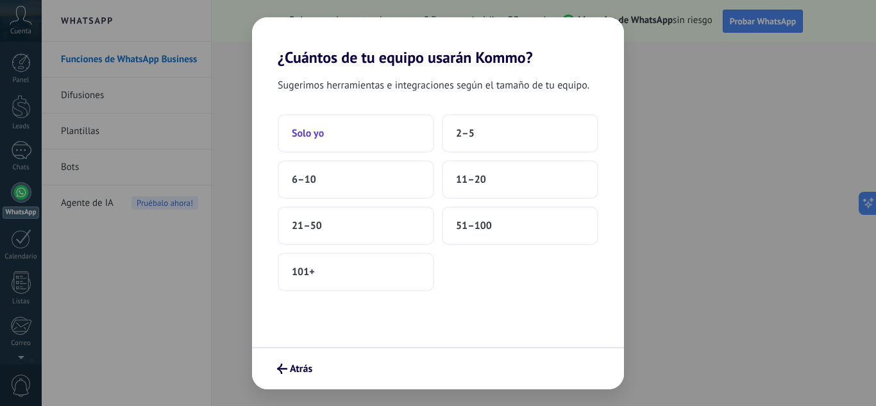 The width and height of the screenshot is (876, 406). I want to click on span: Sugerimos herramientas e integraciones según el tamaño de tu equipo., so click(433, 85).